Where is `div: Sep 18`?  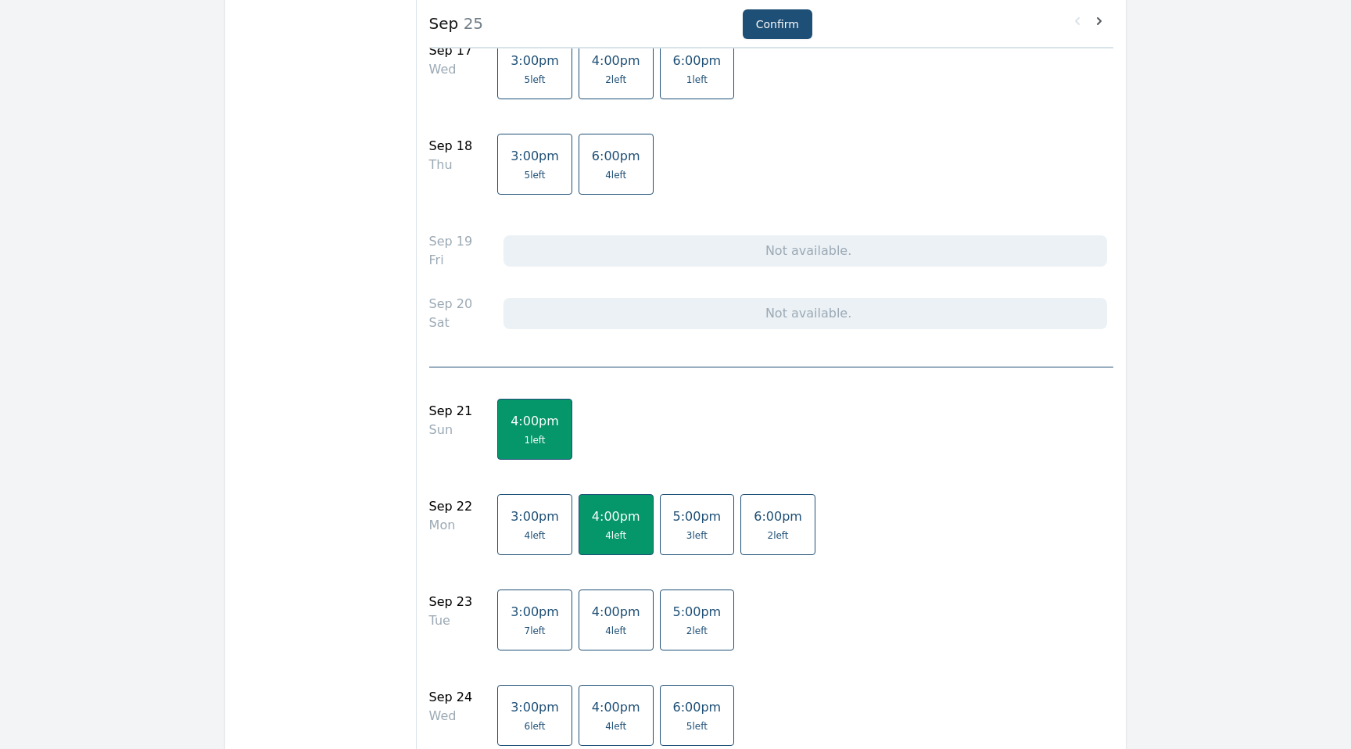 div: Sep 18 is located at coordinates (451, 146).